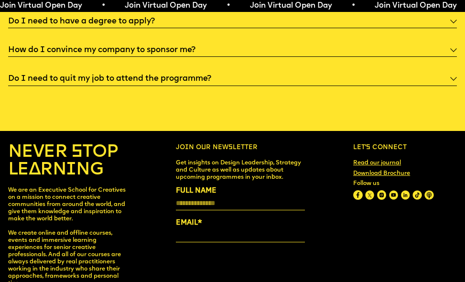  What do you see at coordinates (102, 50) in the screenshot?
I see `h5: How do I convince my company to sponsor me?` at bounding box center [102, 50].